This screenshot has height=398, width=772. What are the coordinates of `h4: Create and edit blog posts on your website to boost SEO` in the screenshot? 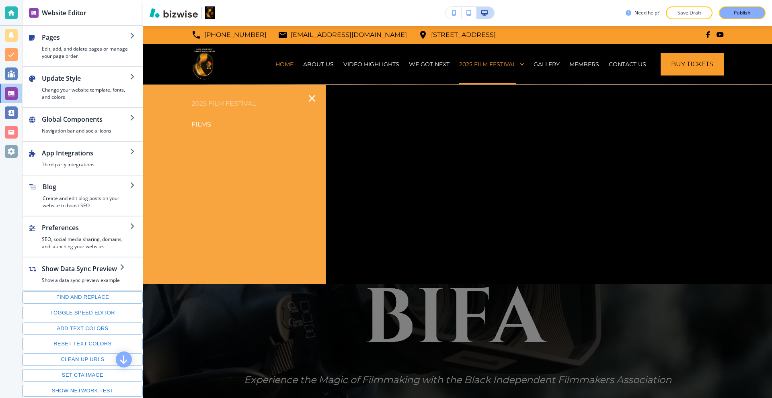 It's located at (86, 202).